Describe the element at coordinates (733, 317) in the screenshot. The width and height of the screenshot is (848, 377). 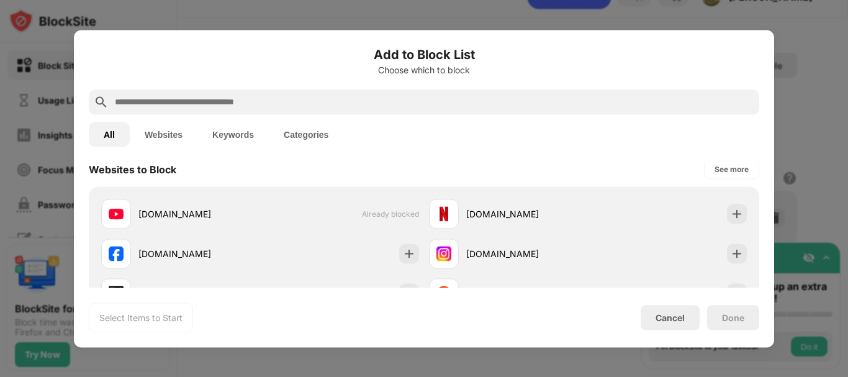
I see `div: Done` at that location.